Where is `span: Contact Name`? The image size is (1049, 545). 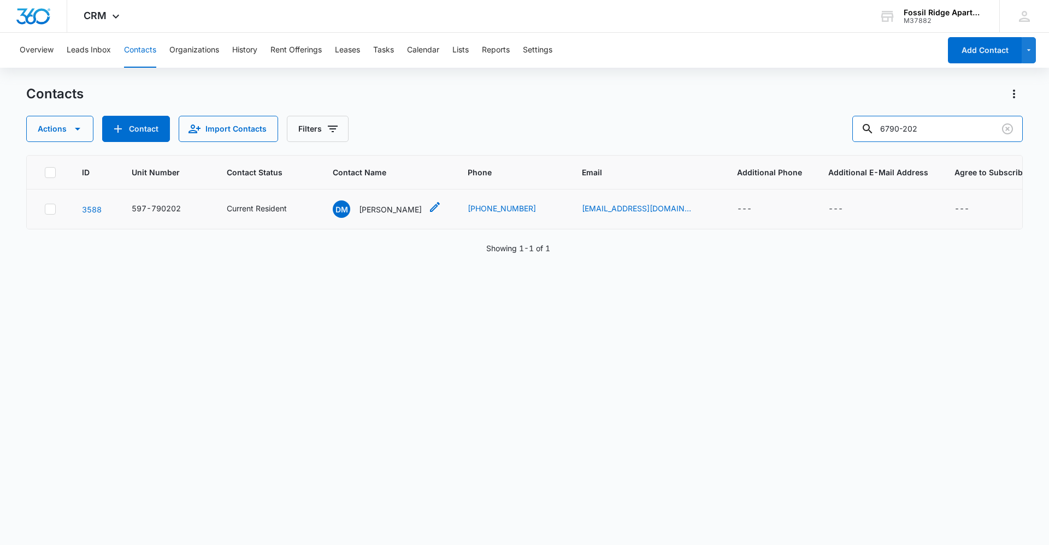 span: Contact Name is located at coordinates (379, 172).